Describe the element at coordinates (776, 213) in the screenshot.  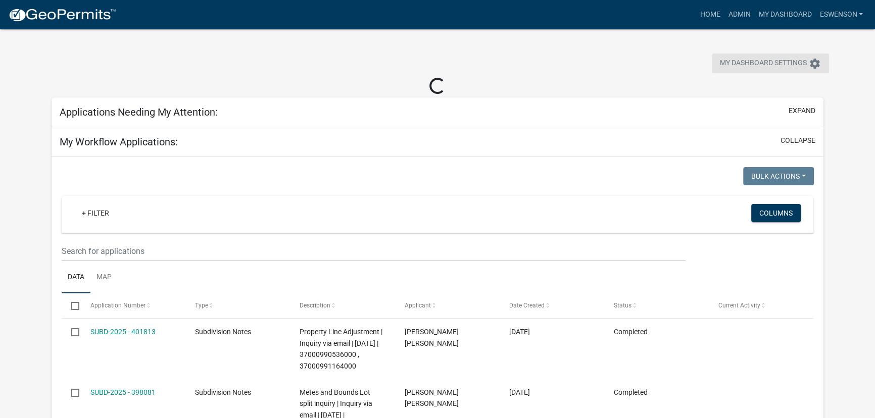
I see `button: Columns` at that location.